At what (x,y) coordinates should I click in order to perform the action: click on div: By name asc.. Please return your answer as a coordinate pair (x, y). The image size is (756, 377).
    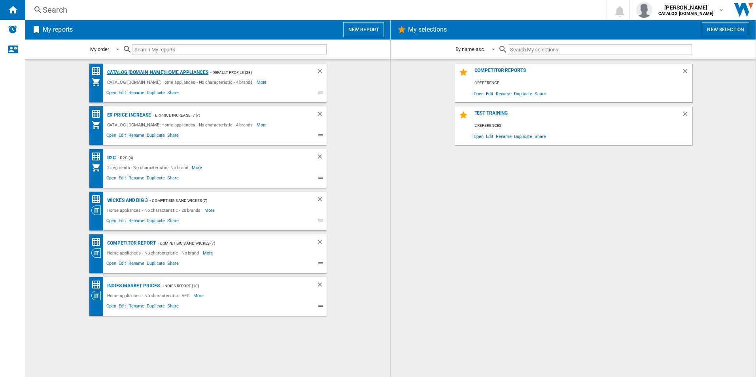
    Looking at the image, I should click on (470, 49).